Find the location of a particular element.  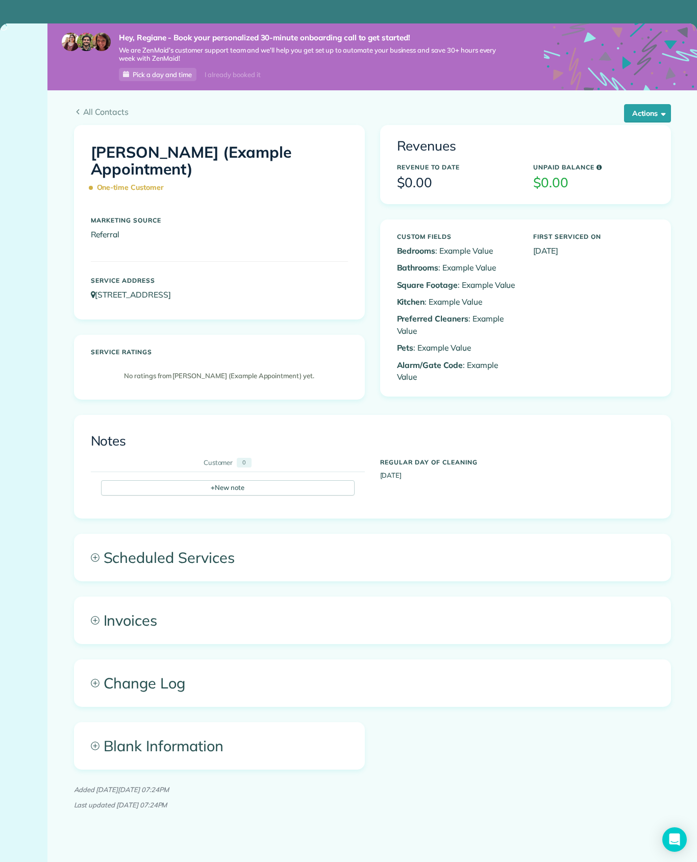

strong: Hey, Regiane - Book your personalized 30-minute onboarding call to get started! is located at coordinates (316, 38).